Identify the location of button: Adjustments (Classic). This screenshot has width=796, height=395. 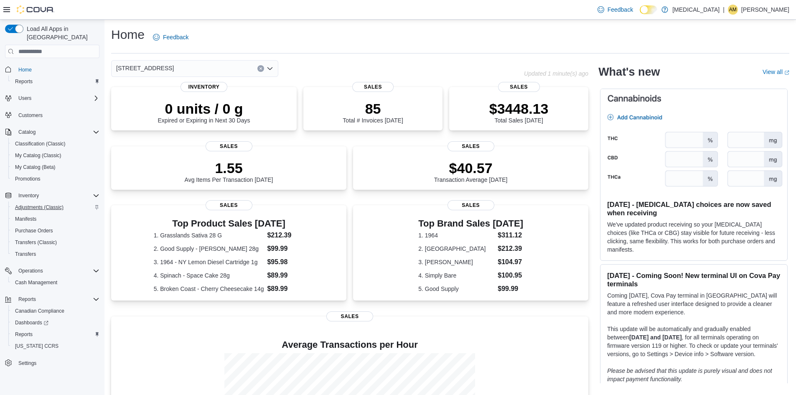
(56, 207).